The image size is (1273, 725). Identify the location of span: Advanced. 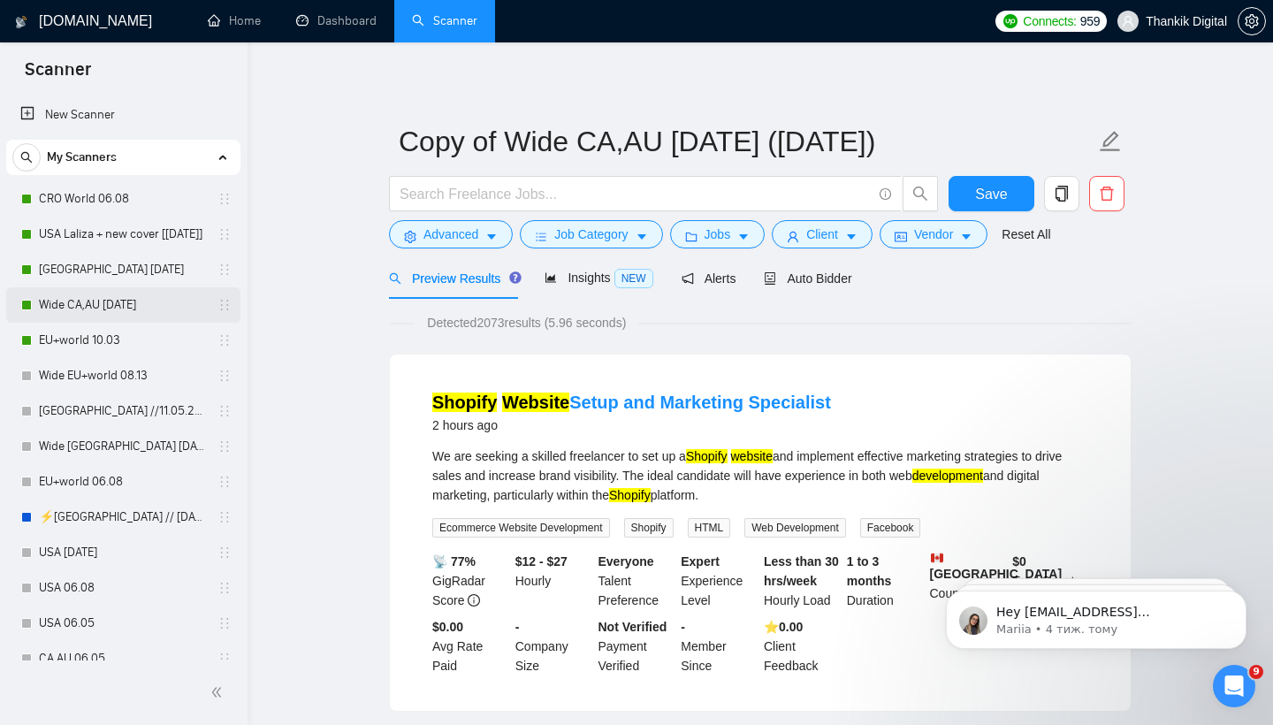
(451, 234).